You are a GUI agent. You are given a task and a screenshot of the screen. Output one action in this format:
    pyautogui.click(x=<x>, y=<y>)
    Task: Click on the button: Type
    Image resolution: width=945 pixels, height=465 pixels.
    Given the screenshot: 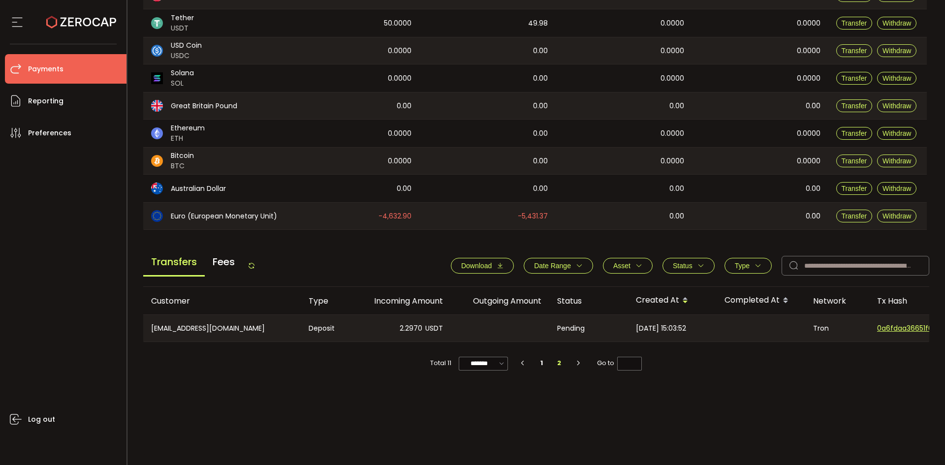 What is the action you would take?
    pyautogui.click(x=748, y=266)
    